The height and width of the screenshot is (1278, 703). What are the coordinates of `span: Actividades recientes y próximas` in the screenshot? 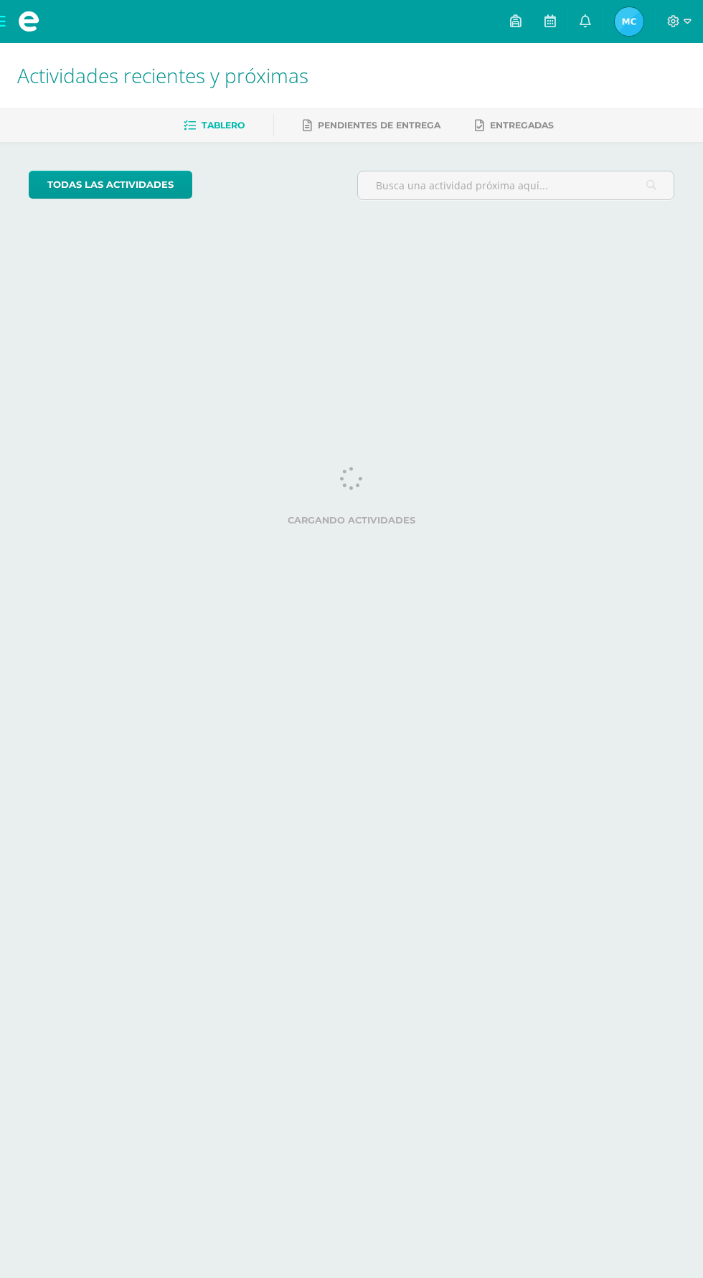 It's located at (163, 75).